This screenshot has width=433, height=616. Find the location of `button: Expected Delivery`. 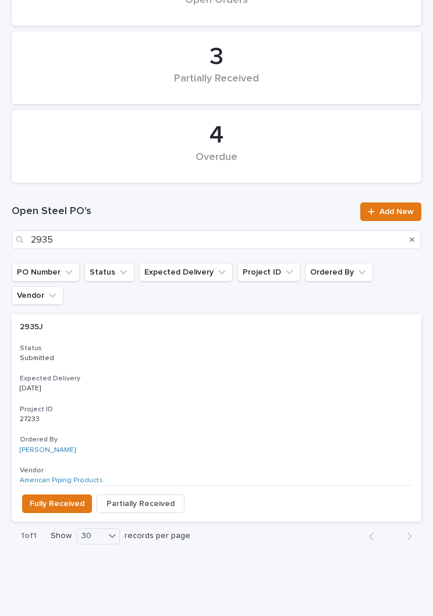

button: Expected Delivery is located at coordinates (186, 272).